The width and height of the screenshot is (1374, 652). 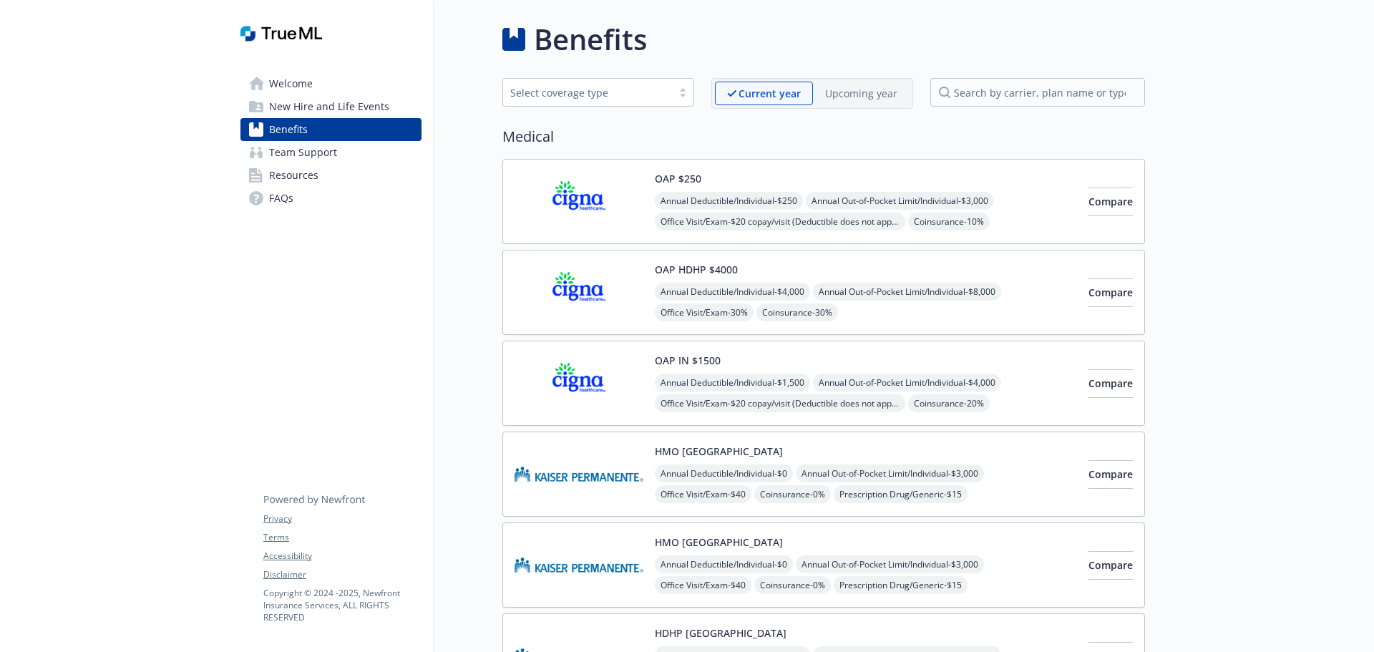 I want to click on span: Welcome, so click(x=290, y=84).